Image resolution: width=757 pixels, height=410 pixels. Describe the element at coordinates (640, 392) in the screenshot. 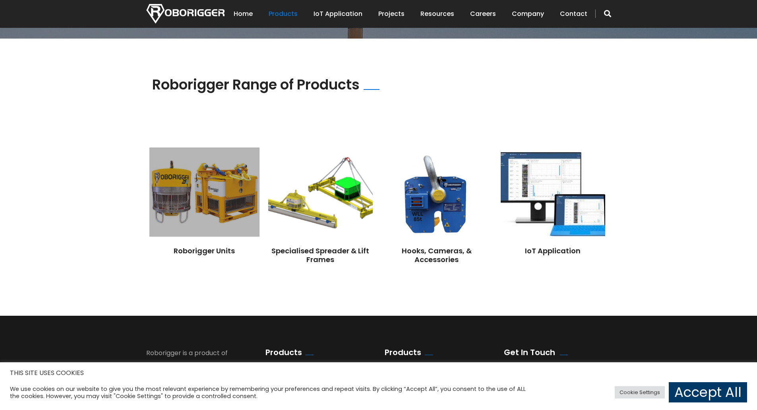

I see `a: Cookie Settings` at that location.